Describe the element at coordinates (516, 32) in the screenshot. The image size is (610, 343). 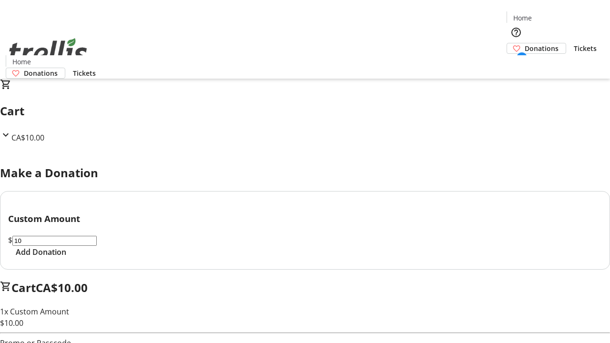
I see `button: Help` at that location.